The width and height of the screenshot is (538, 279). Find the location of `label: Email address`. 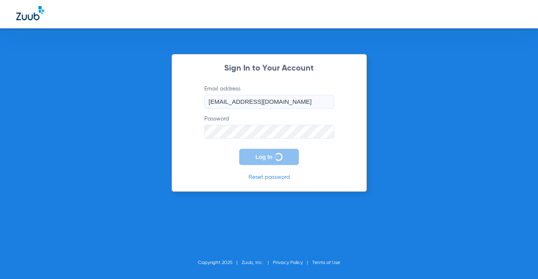

label: Email address is located at coordinates (269, 97).